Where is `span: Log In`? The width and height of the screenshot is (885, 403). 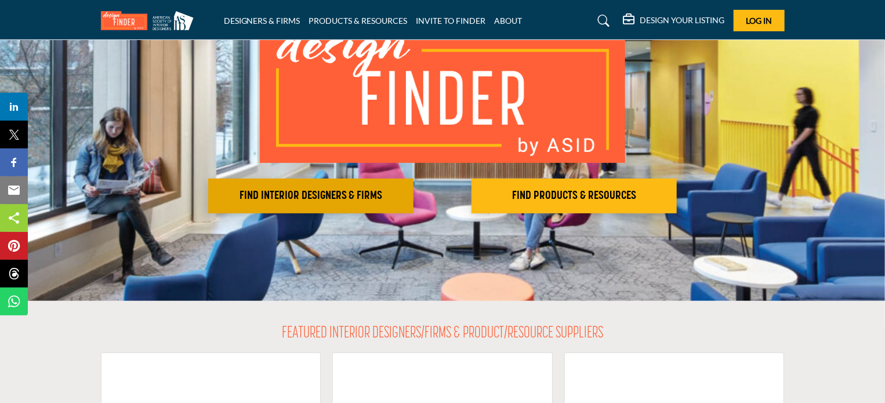
span: Log In is located at coordinates (759, 20).